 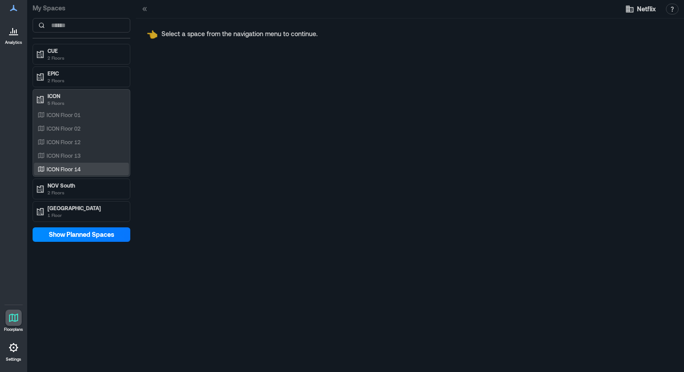 What do you see at coordinates (14, 43) in the screenshot?
I see `p: Analytics` at bounding box center [14, 43].